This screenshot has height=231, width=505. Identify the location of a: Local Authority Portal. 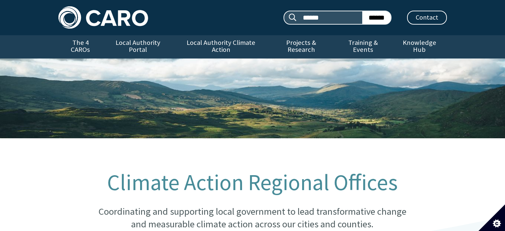
(138, 47).